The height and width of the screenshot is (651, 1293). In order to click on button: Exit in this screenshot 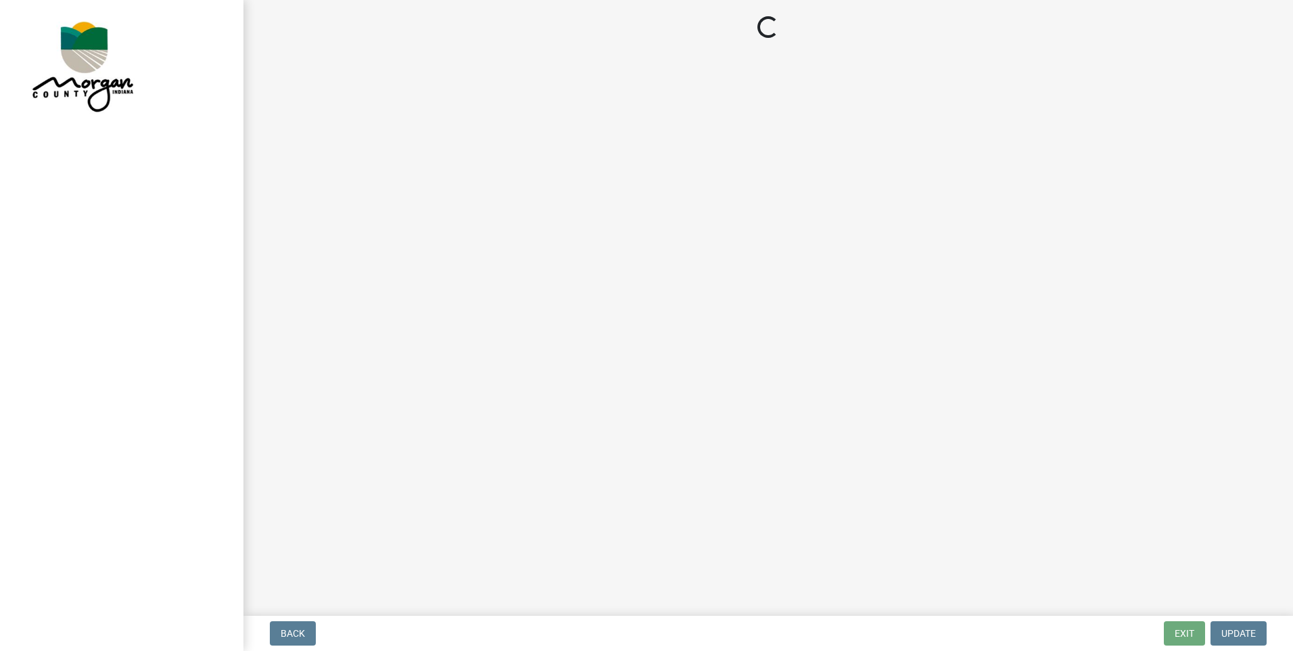, I will do `click(1184, 633)`.